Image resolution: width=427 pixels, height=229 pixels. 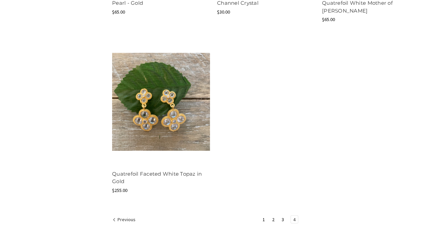 I want to click on img: Quatrefoil Faceted White Topaz in Gold, so click(x=161, y=102).